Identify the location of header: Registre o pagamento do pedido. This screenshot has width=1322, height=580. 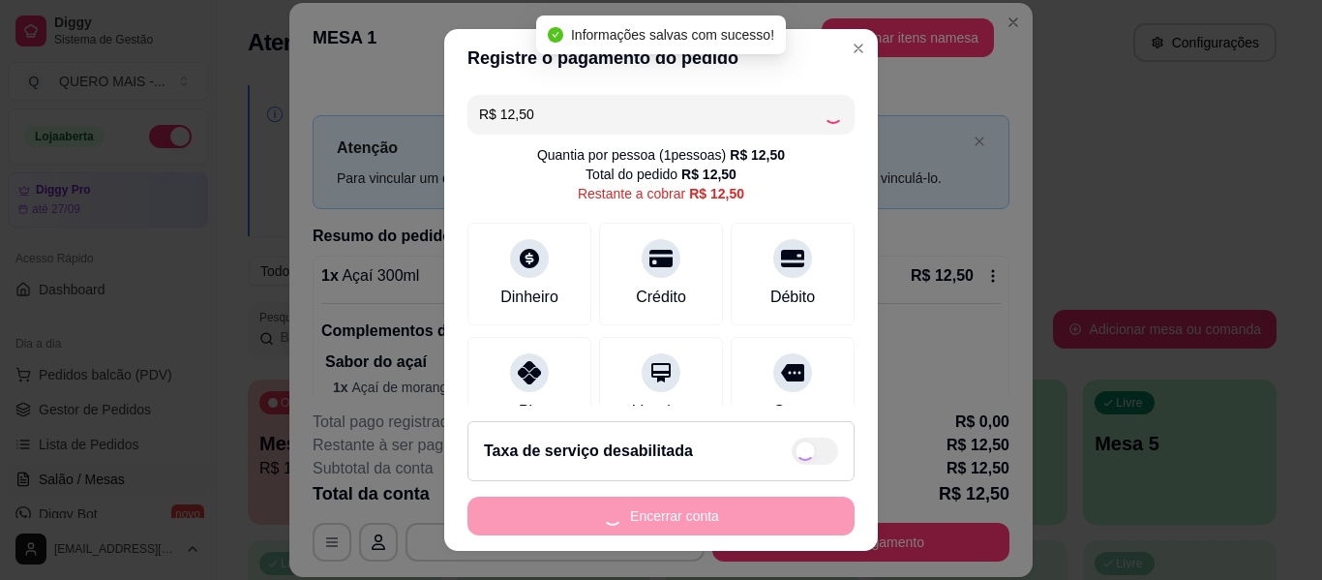
(661, 58).